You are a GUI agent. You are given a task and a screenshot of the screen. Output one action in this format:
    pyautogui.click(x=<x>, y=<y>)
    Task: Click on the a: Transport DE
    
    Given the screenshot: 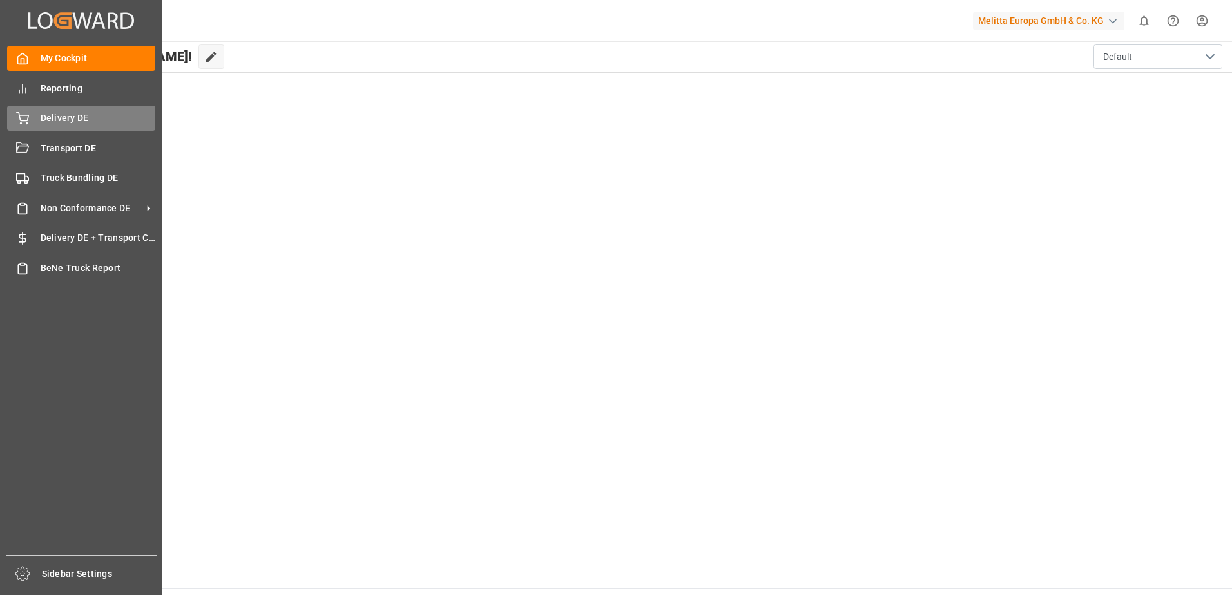 What is the action you would take?
    pyautogui.click(x=81, y=148)
    